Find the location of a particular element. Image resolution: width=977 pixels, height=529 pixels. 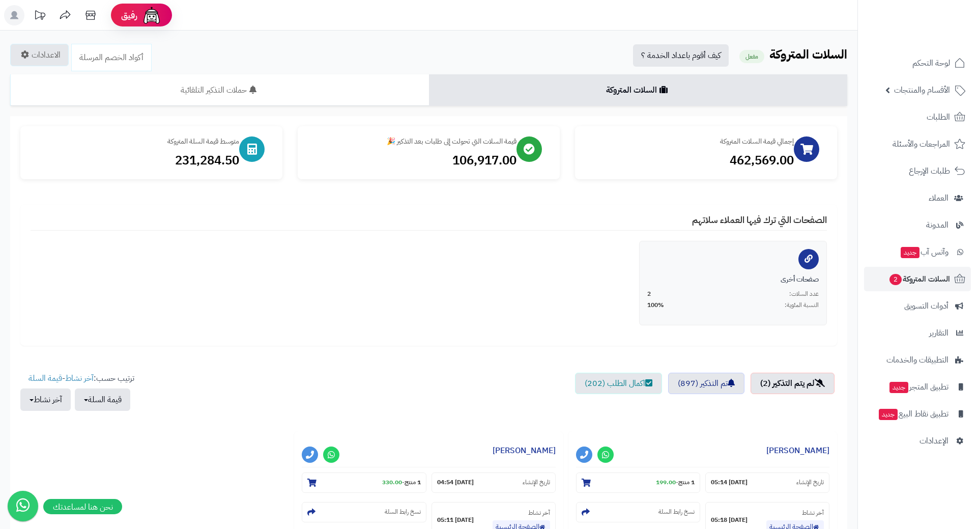

a: لوحة التحكم is located at coordinates (918, 63).